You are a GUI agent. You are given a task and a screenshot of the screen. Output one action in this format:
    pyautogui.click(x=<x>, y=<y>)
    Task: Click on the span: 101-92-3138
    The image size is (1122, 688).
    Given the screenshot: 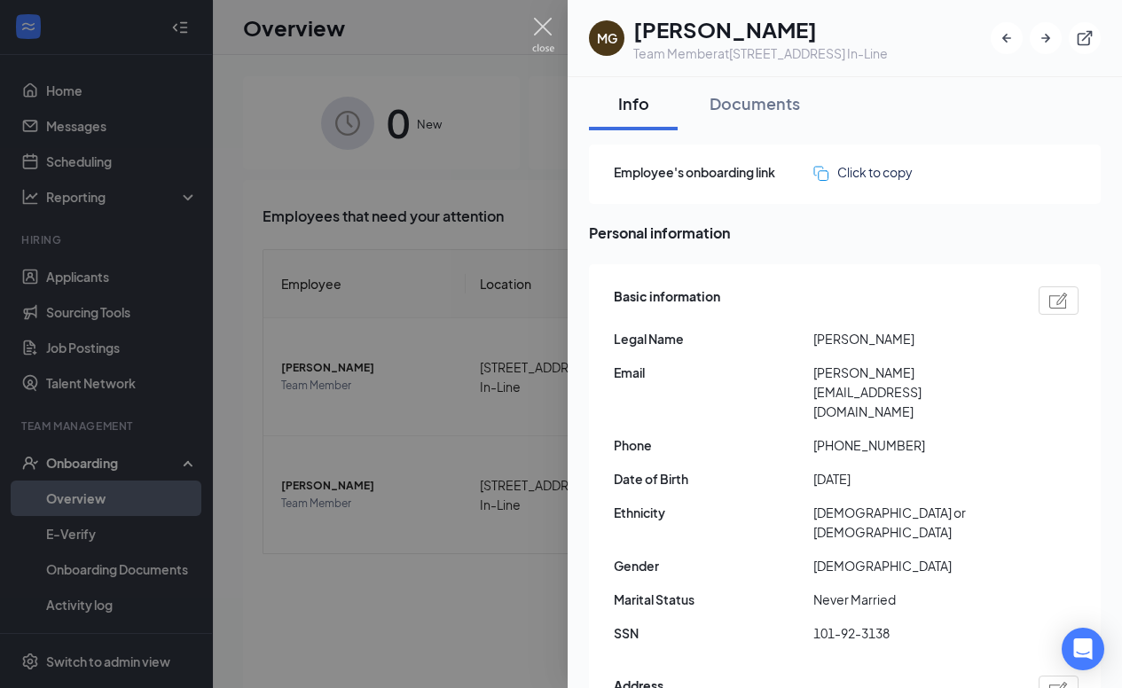 What is the action you would take?
    pyautogui.click(x=913, y=633)
    